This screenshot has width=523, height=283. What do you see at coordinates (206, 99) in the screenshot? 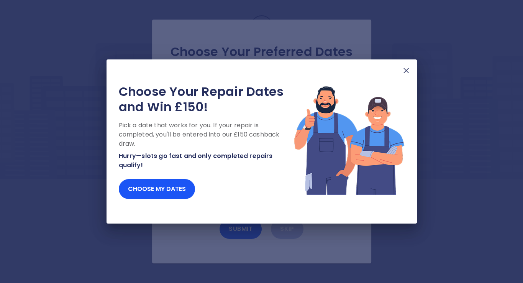
I see `h2: Choose Your Repair Dates and Win £150!` at bounding box center [206, 99].